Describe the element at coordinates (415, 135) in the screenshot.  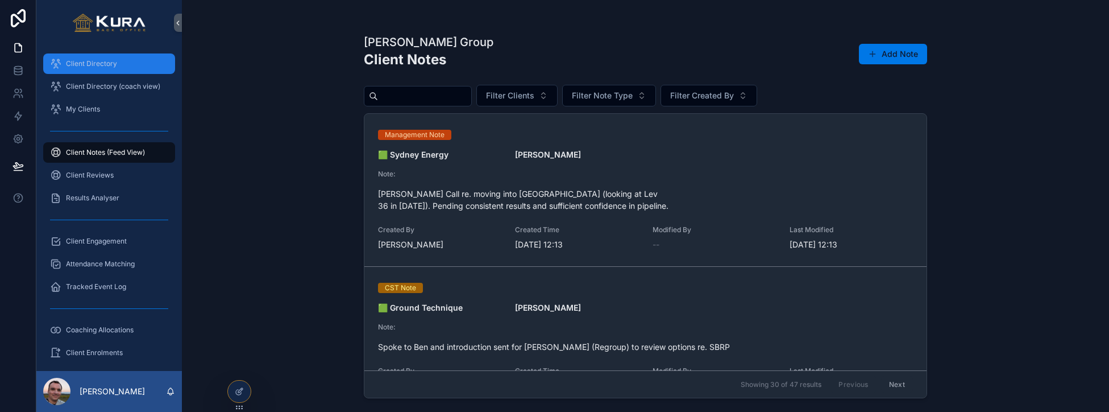
I see `div: Management Note` at that location.